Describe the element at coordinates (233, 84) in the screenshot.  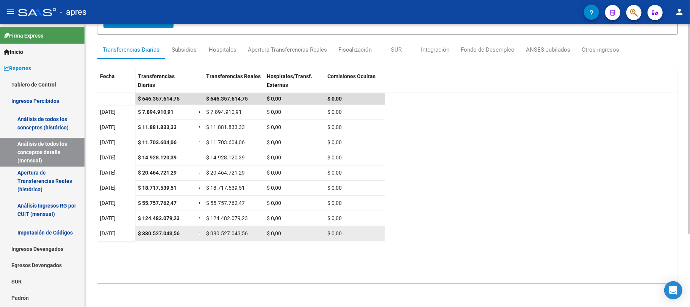
I see `datatable-header-cell: Transferencias Reales` at that location.